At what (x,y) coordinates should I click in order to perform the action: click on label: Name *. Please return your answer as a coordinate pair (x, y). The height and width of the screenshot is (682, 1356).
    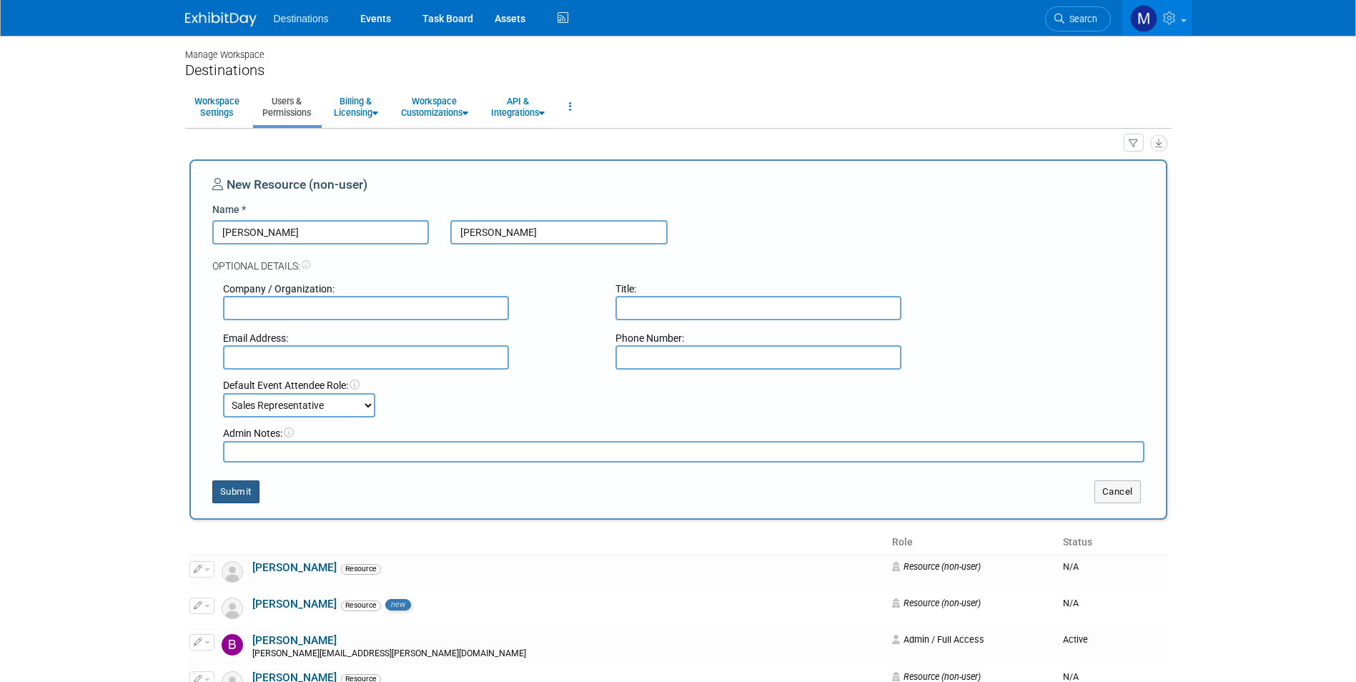
    Looking at the image, I should click on (229, 209).